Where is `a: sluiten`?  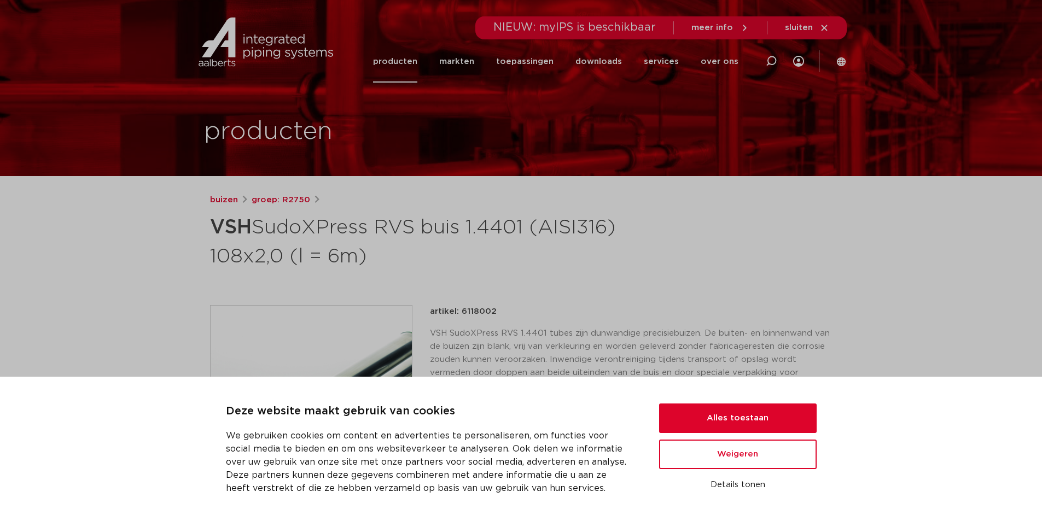
a: sluiten is located at coordinates (807, 28).